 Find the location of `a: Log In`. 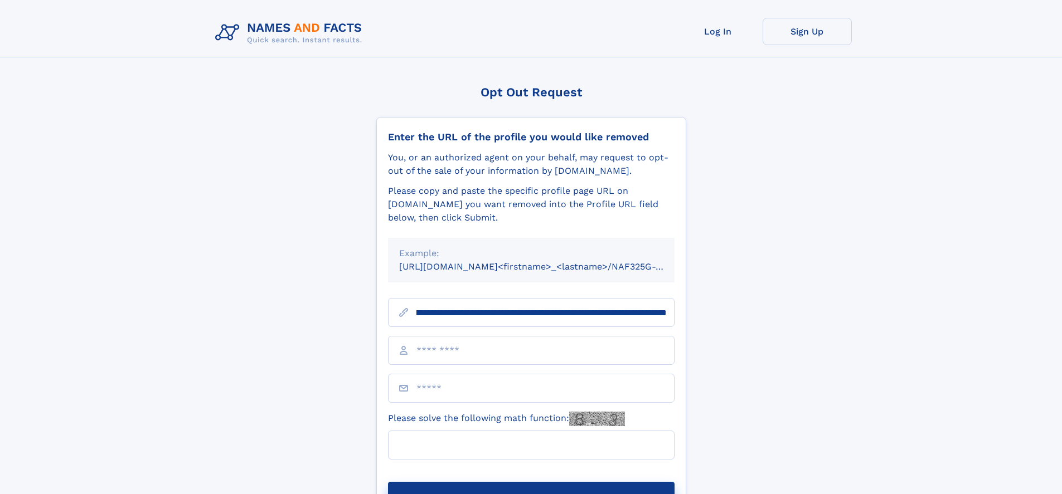

a: Log In is located at coordinates (718, 31).